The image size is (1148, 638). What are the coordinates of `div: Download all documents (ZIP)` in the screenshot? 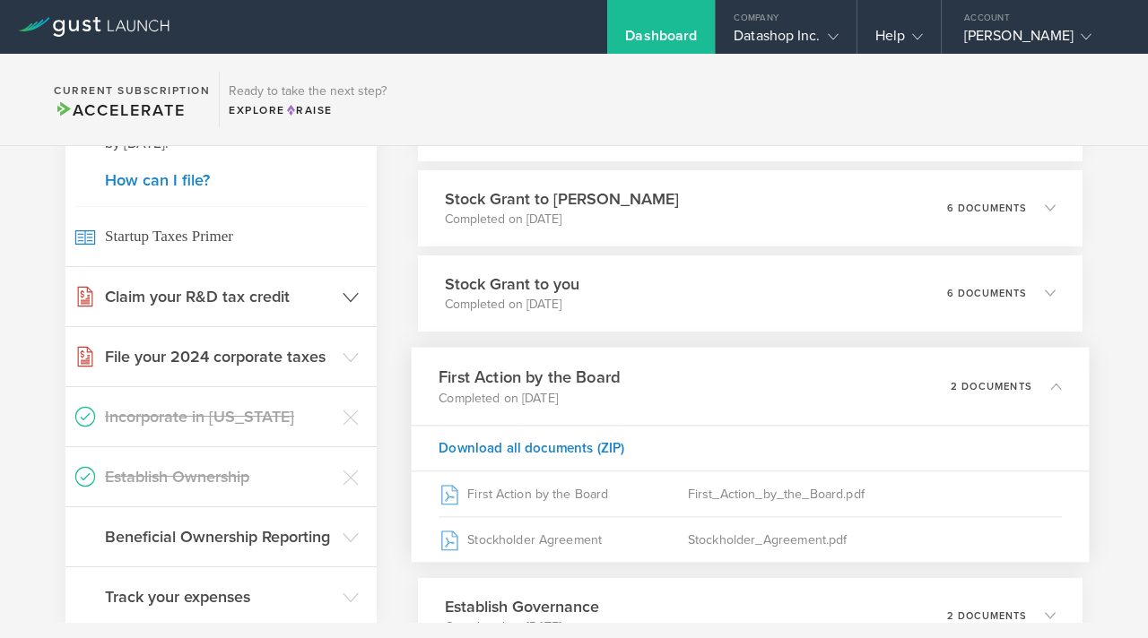 It's located at (750, 447).